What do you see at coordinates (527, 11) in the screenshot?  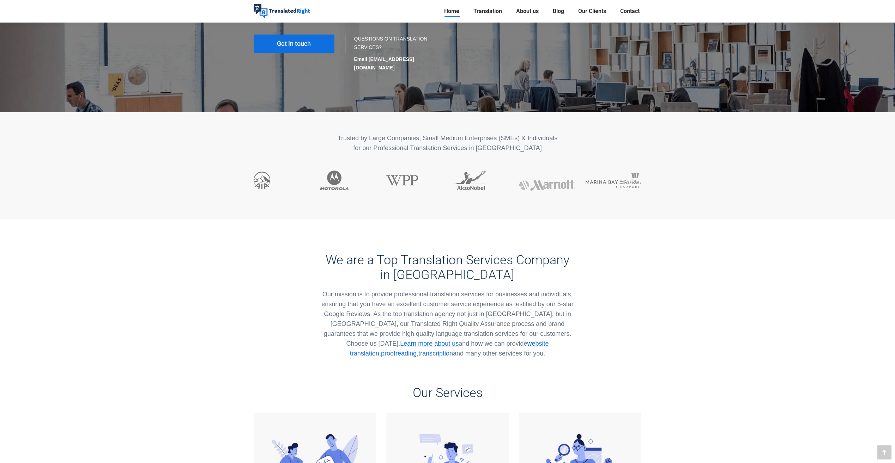 I see `a: About us` at bounding box center [527, 11].